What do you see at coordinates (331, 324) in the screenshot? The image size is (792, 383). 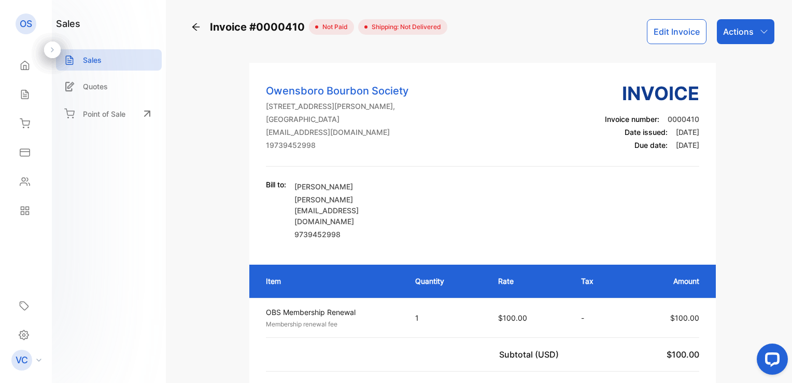 I see `p: Membership renewal fee` at bounding box center [331, 324].